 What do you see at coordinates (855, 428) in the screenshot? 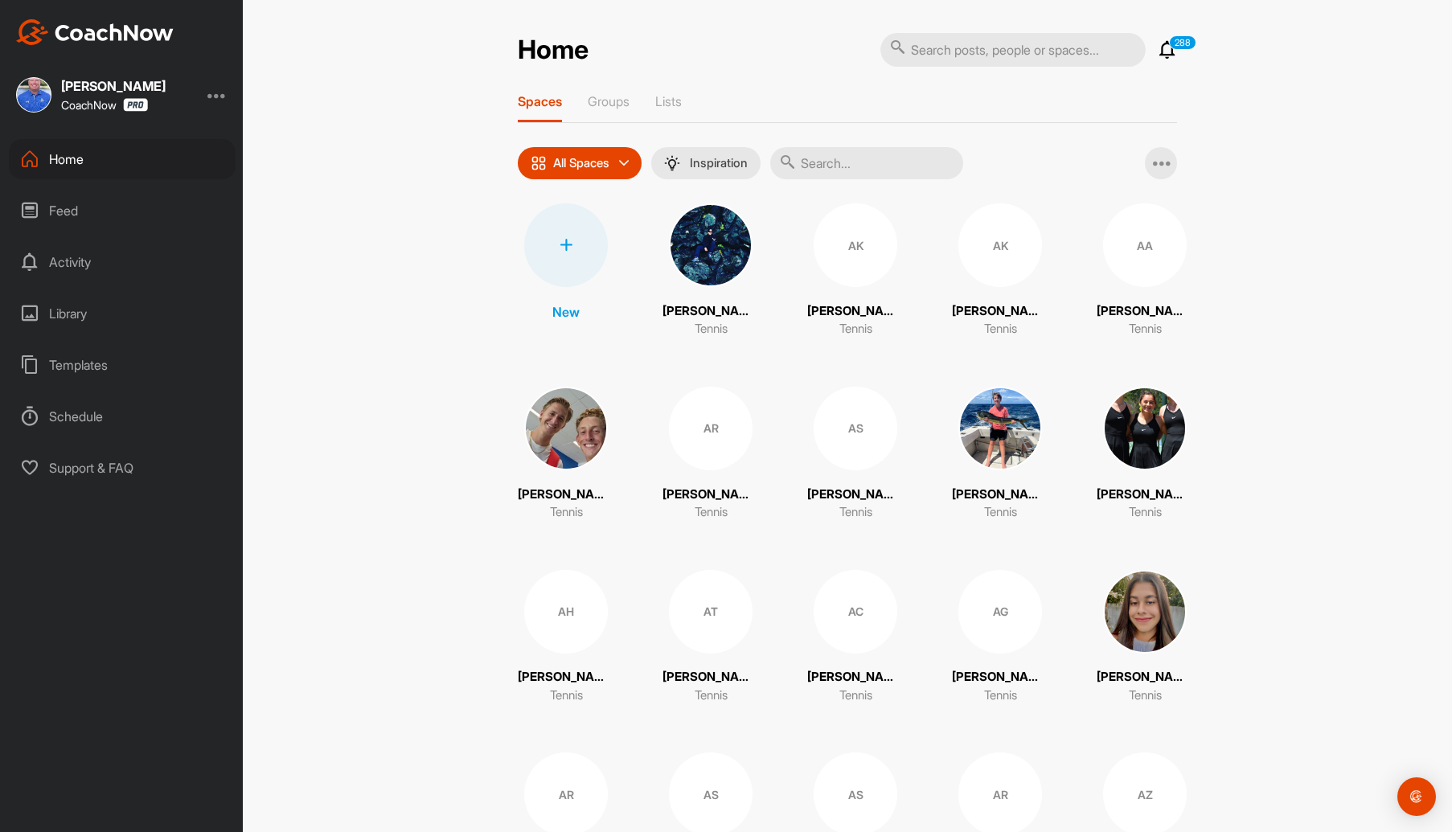
I see `div: AS` at bounding box center [855, 428].